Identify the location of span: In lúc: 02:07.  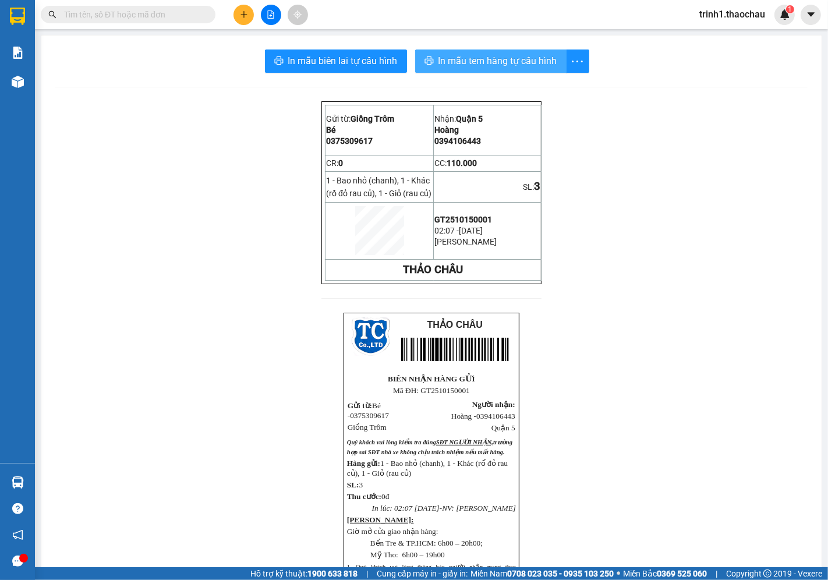
(393, 508).